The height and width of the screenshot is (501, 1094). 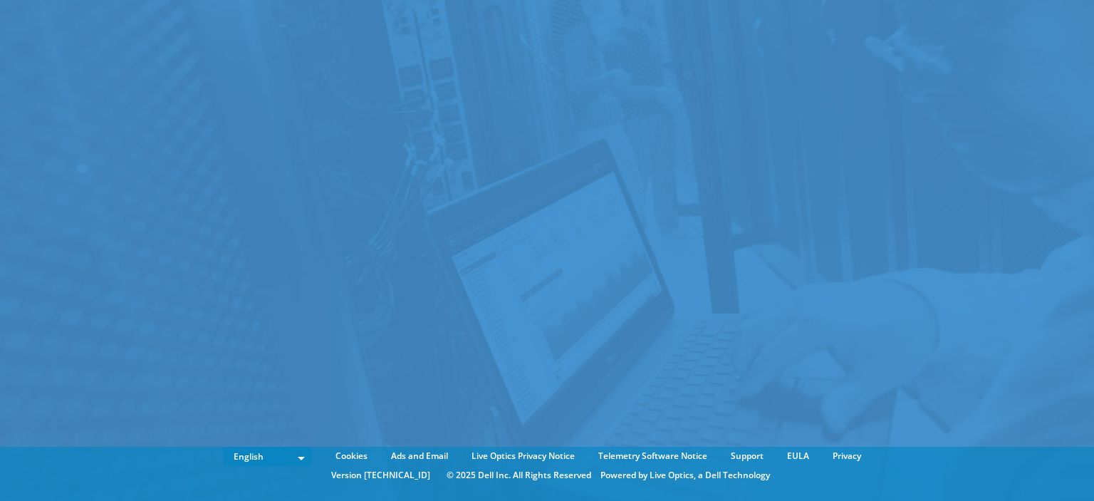 I want to click on li: © 2025 Dell Inc. All Rights Reserved, so click(x=518, y=475).